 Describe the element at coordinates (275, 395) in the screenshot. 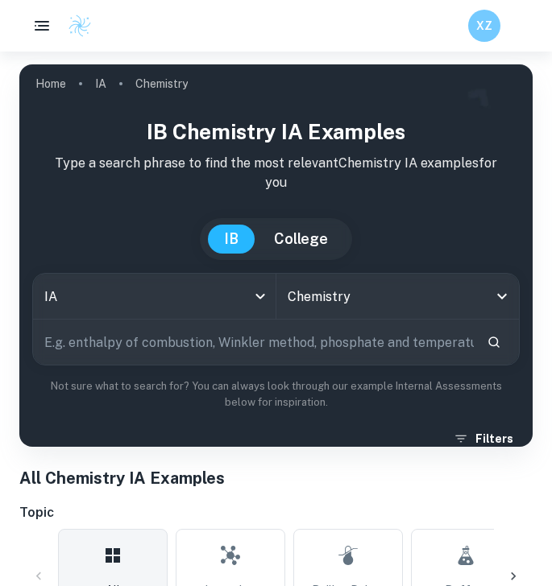

I see `p: Not sure what to search for? You can always look through our example Internal Assessments below f...` at that location.